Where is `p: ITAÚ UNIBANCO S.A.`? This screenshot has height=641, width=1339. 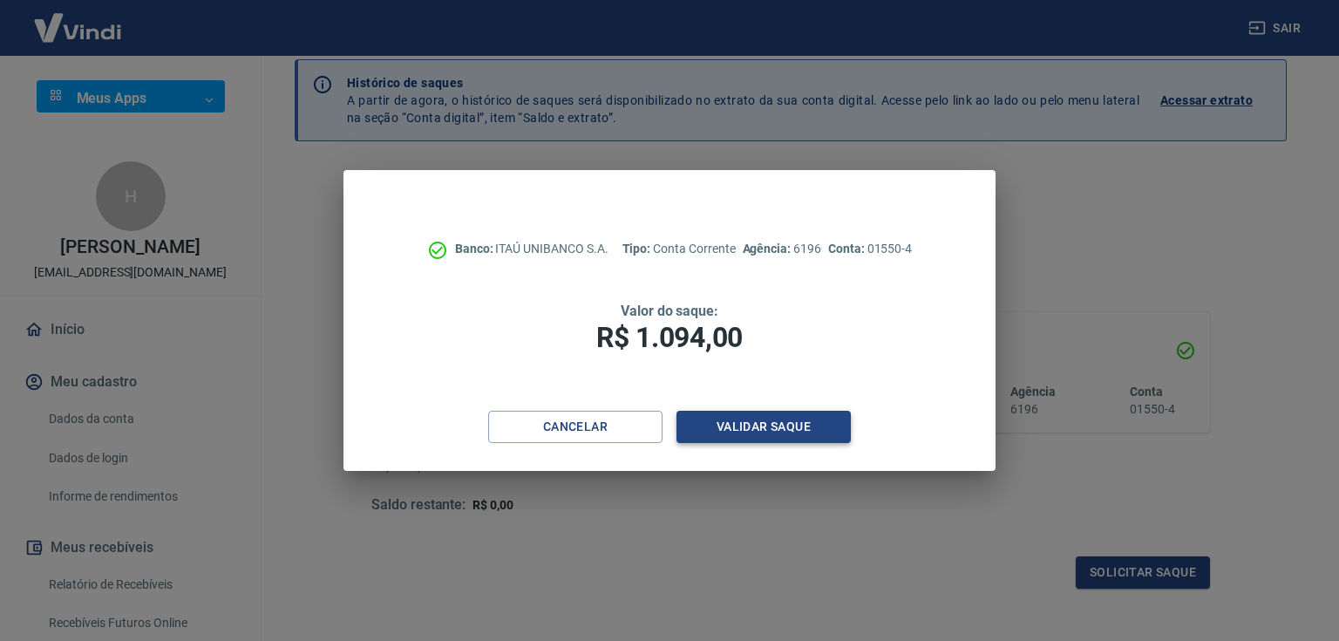 p: ITAÚ UNIBANCO S.A. is located at coordinates (532, 248).